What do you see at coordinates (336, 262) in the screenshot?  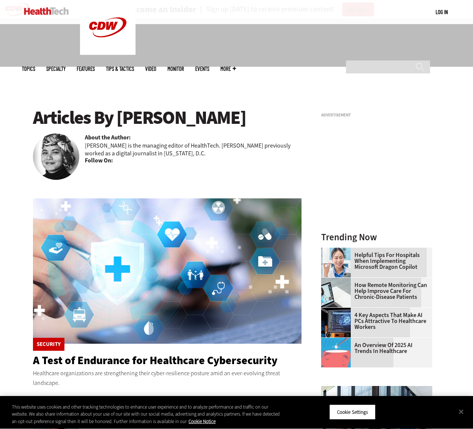 I see `img: Doctor using phone to dictate to tablet` at bounding box center [336, 262].